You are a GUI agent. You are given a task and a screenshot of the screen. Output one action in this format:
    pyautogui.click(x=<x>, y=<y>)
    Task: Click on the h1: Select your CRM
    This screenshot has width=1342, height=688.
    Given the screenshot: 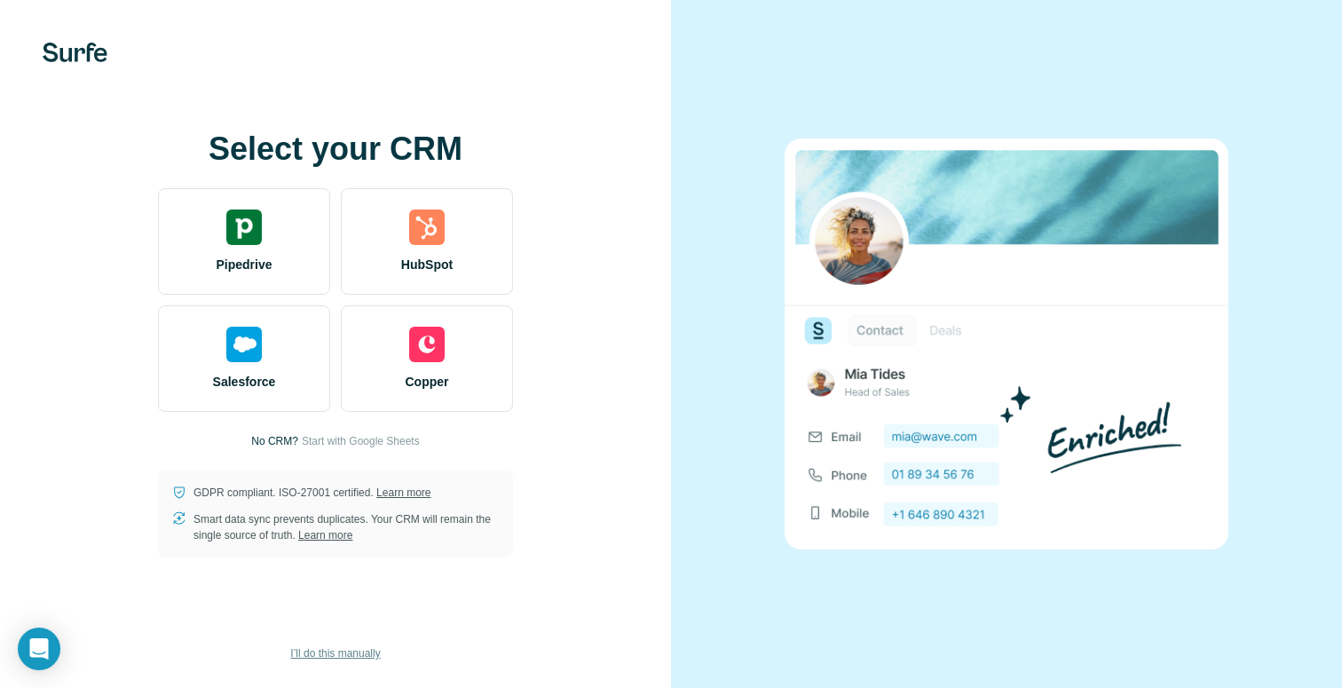 What is the action you would take?
    pyautogui.click(x=336, y=149)
    